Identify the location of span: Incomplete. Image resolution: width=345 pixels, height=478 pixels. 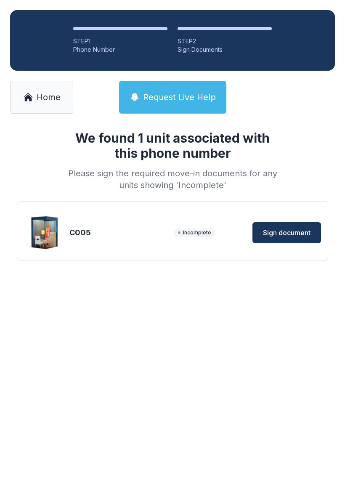
(195, 233).